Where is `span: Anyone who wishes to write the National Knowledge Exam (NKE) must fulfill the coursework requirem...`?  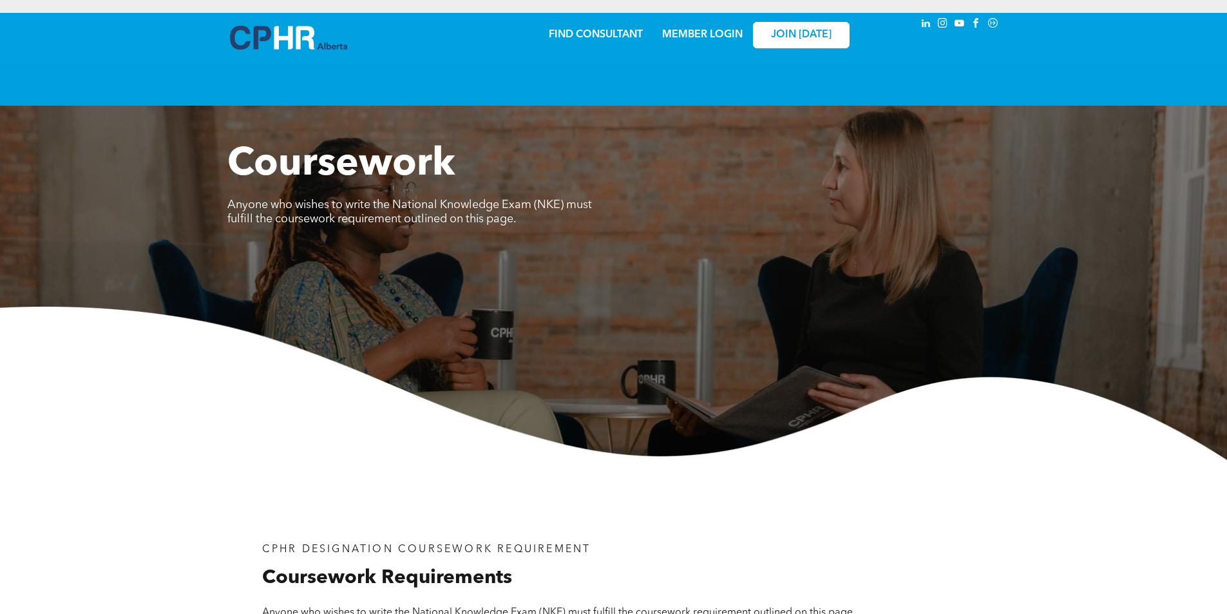
span: Anyone who wishes to write the National Knowledge Exam (NKE) must fulfill the coursework requirem... is located at coordinates (410, 212).